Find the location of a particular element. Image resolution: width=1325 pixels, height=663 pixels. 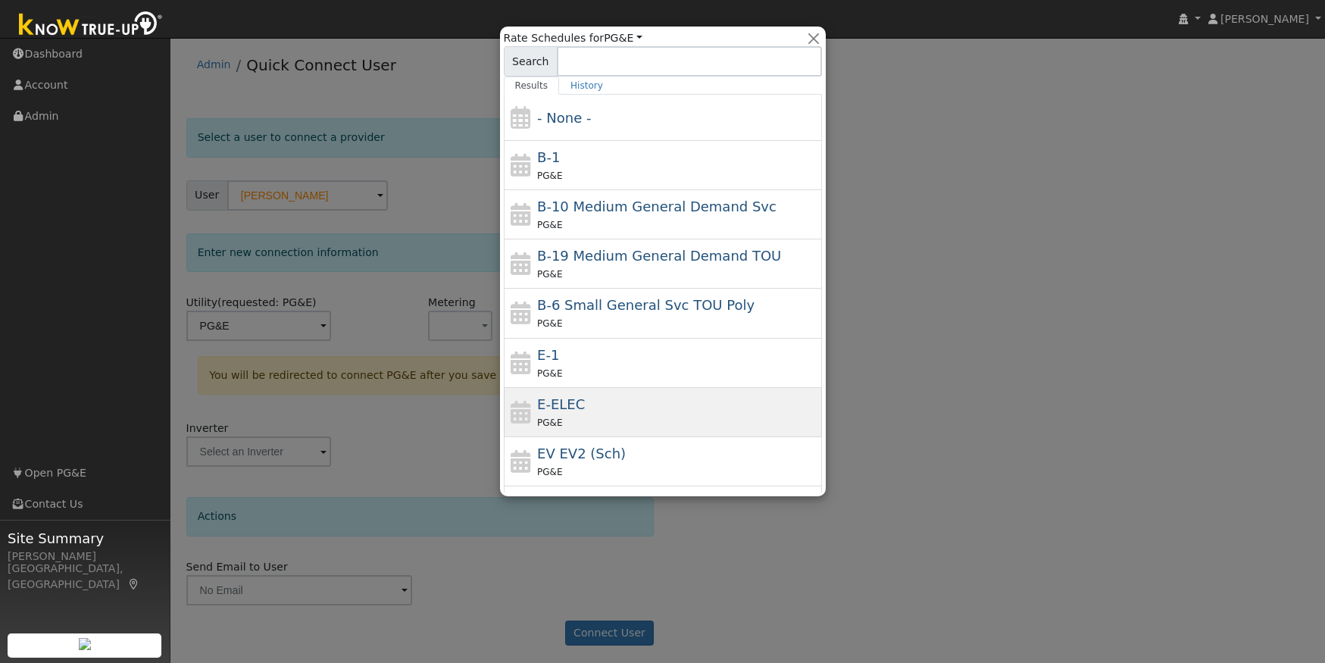

span: B-19 Medium General Demand TOU (Secondary) Mandatory is located at coordinates (659, 255).